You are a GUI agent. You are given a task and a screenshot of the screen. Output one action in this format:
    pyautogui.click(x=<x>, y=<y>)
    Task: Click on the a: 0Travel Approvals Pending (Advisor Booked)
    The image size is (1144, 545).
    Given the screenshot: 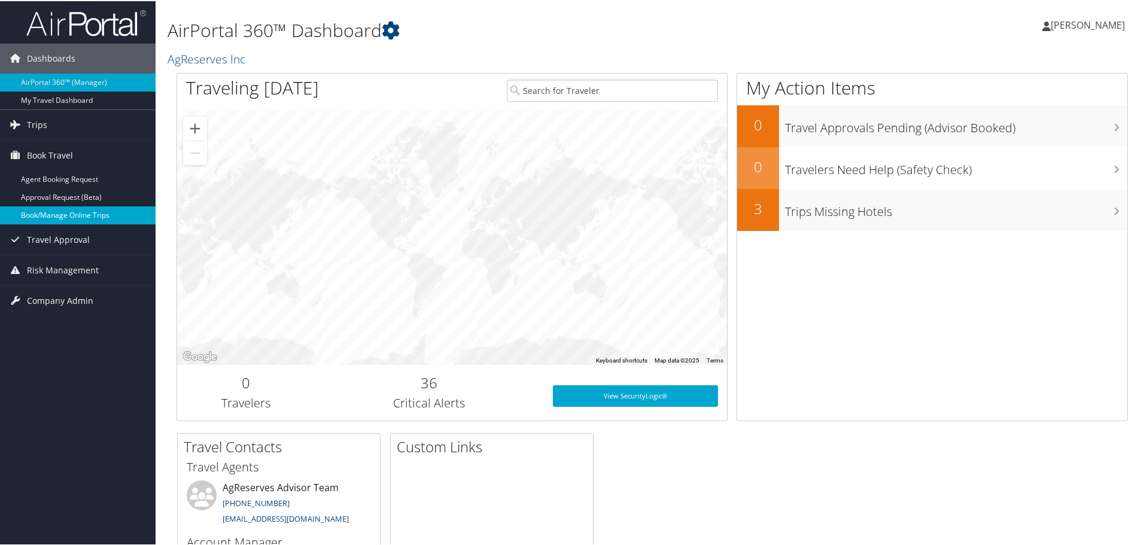 What is the action you would take?
    pyautogui.click(x=932, y=125)
    